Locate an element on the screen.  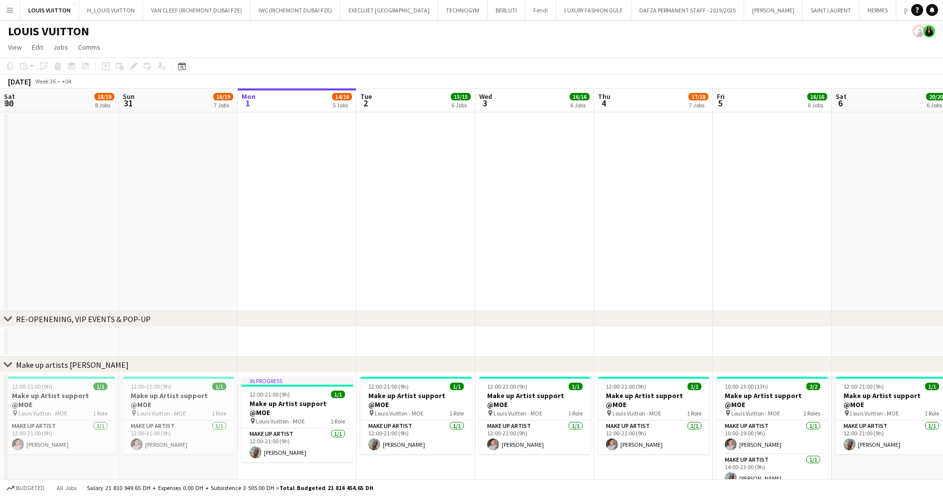
app-job-card: 10:00-23:00 (13h)2/2Make up Artist support @MOE Louis Vuitton - MOE2 RolesMake up artist1/110:00-... is located at coordinates (773, 432).